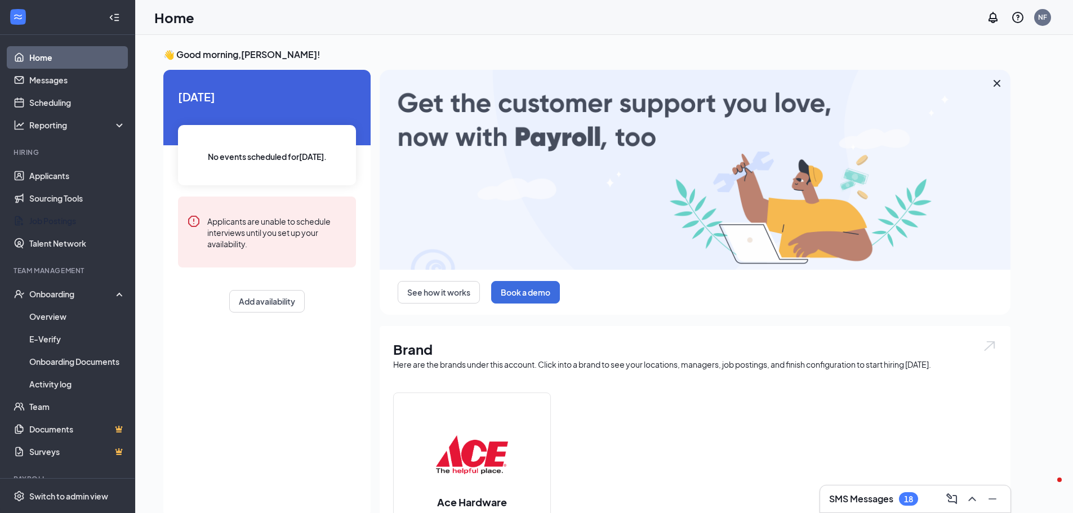 This screenshot has width=1073, height=513. Describe the element at coordinates (992, 499) in the screenshot. I see `svg: Minimize` at that location.